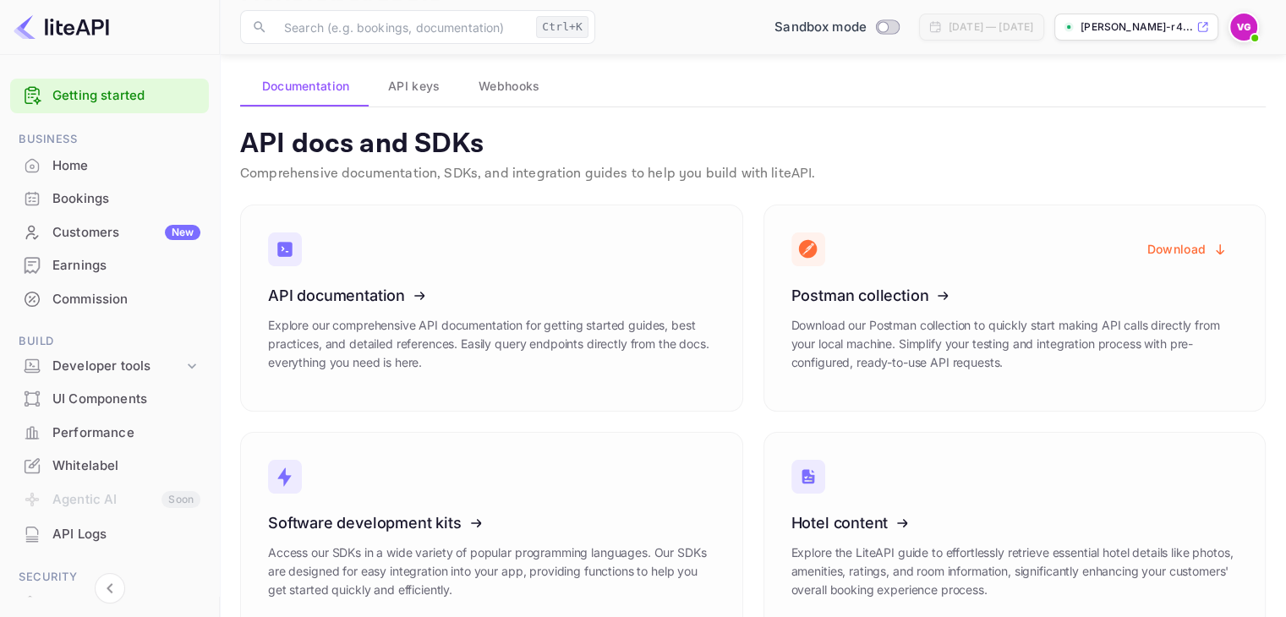 The image size is (1286, 617). I want to click on a: Commission, so click(109, 298).